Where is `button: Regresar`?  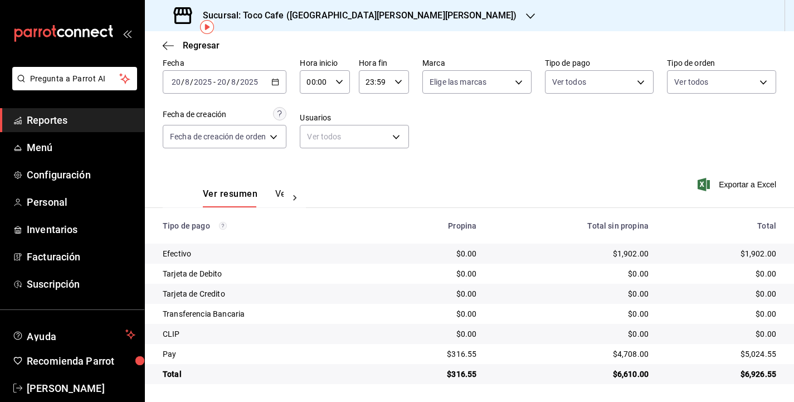 button: Regresar is located at coordinates (191, 45).